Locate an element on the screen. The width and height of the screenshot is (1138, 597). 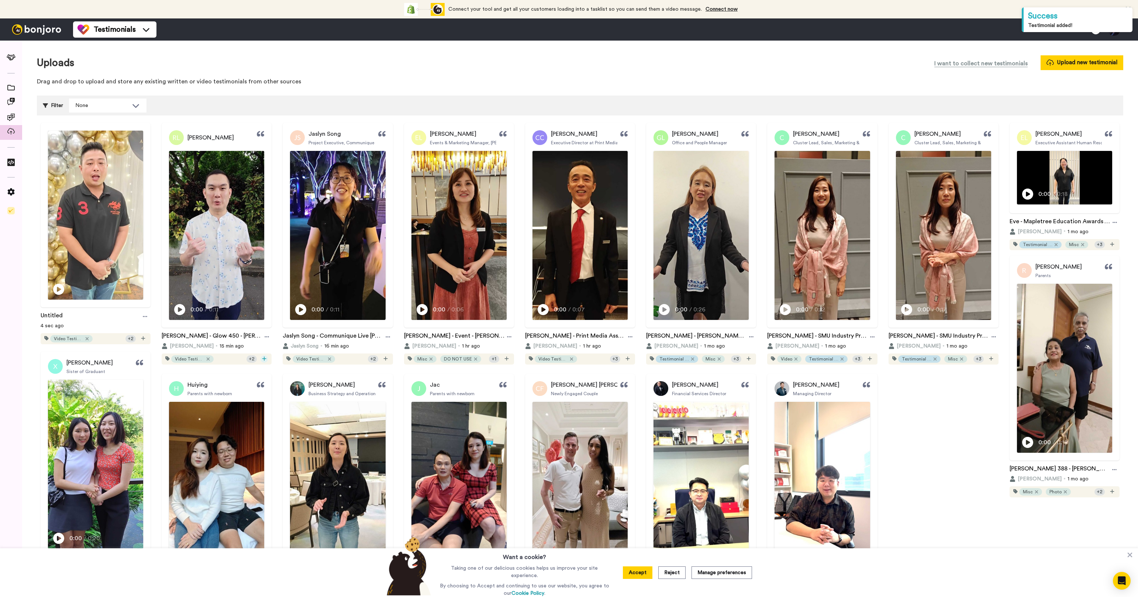
button: Accept is located at coordinates (638, 573).